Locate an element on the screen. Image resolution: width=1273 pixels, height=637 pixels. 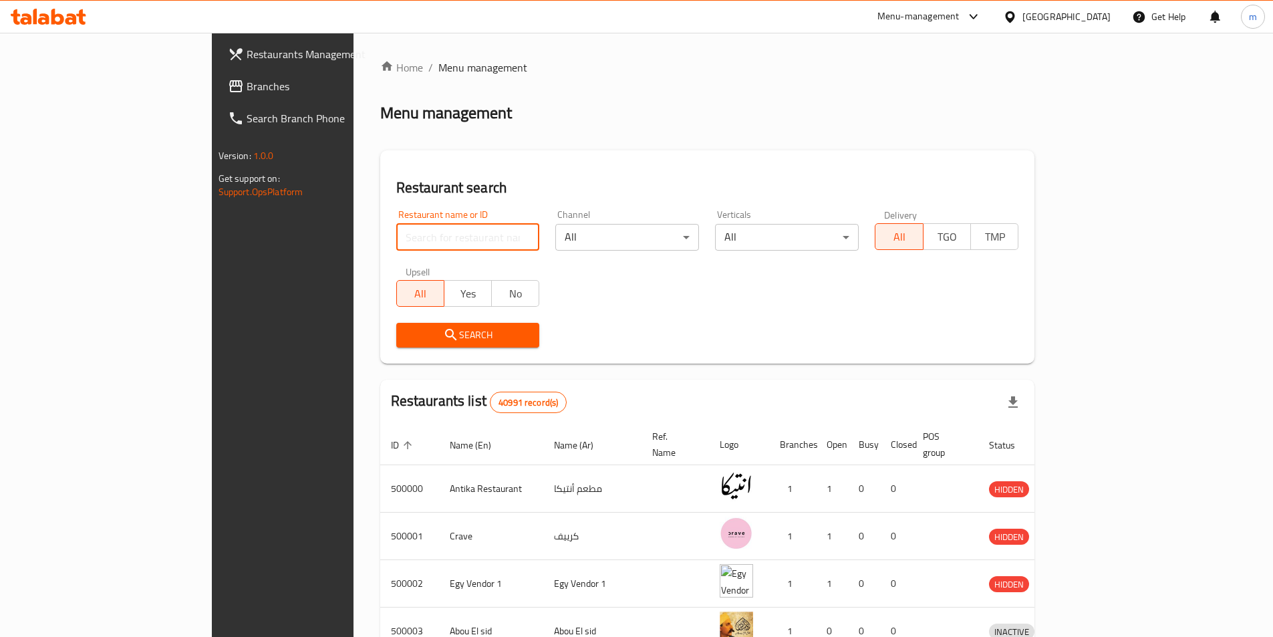
span: 1.0.0 is located at coordinates (263, 156).